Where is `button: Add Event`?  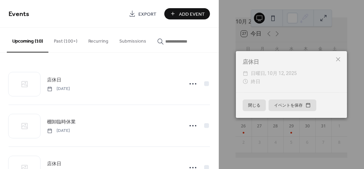
button: Add Event is located at coordinates (187, 14).